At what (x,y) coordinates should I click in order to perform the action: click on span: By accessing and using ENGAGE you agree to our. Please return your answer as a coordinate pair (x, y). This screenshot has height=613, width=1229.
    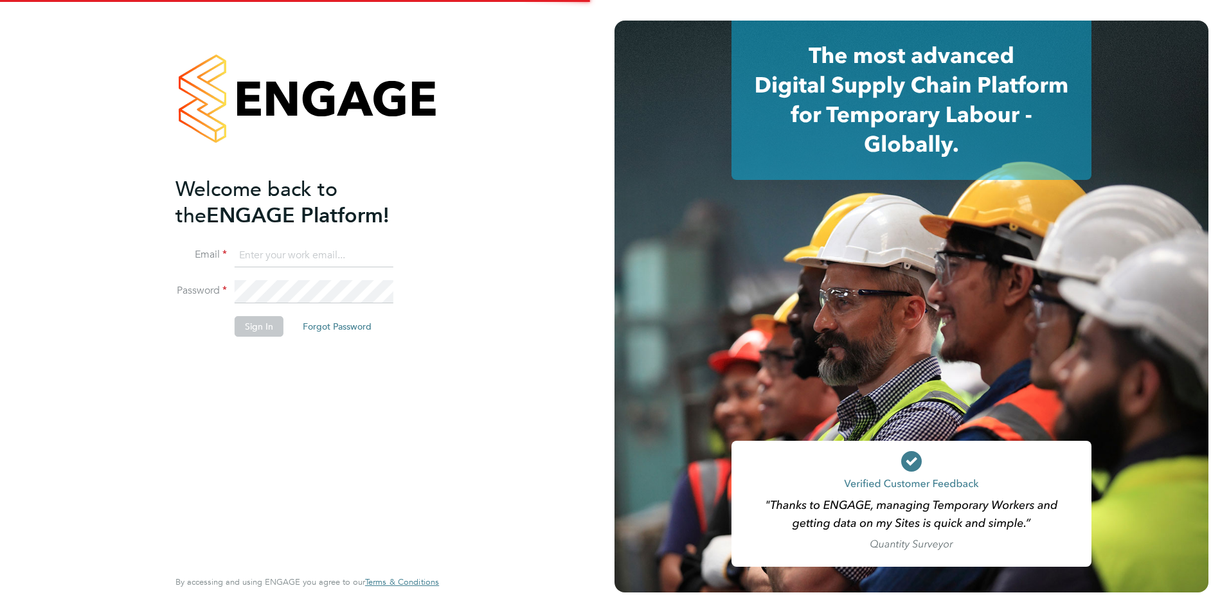
    Looking at the image, I should click on (307, 582).